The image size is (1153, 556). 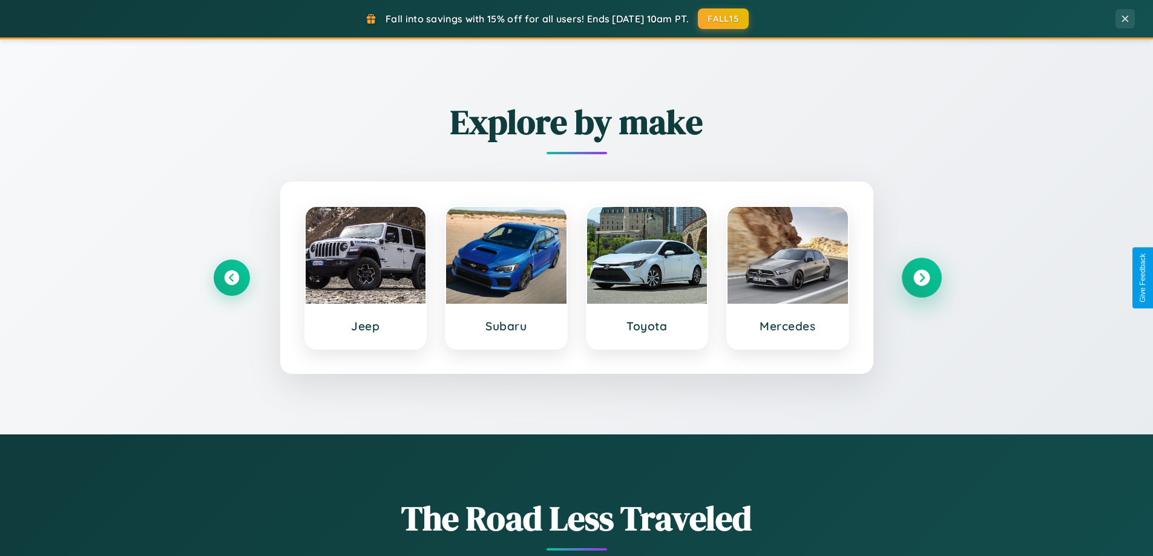 What do you see at coordinates (787, 326) in the screenshot?
I see `h3: Mercedes` at bounding box center [787, 326].